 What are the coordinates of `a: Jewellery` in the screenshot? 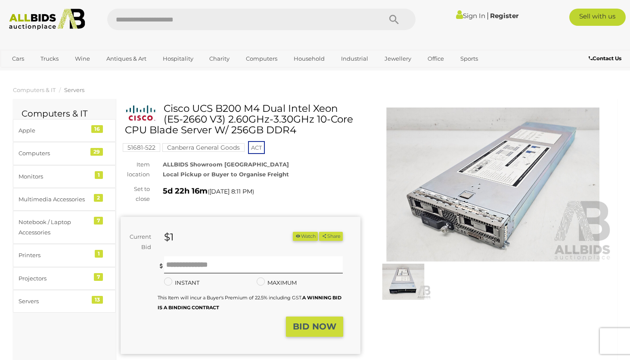 It's located at (398, 59).